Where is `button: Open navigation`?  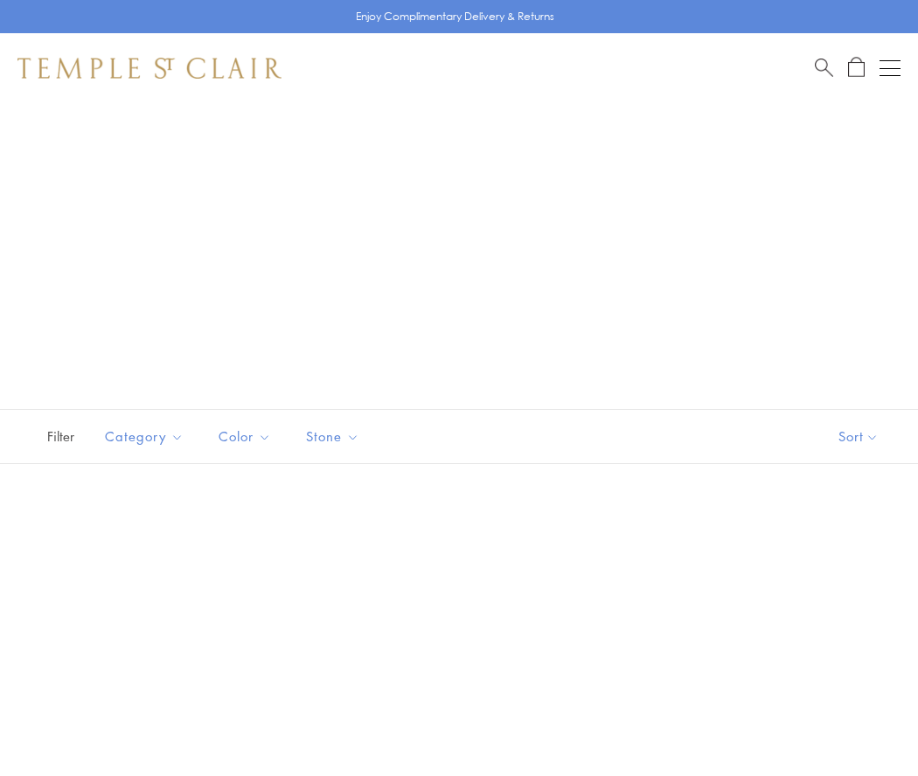
button: Open navigation is located at coordinates (890, 68).